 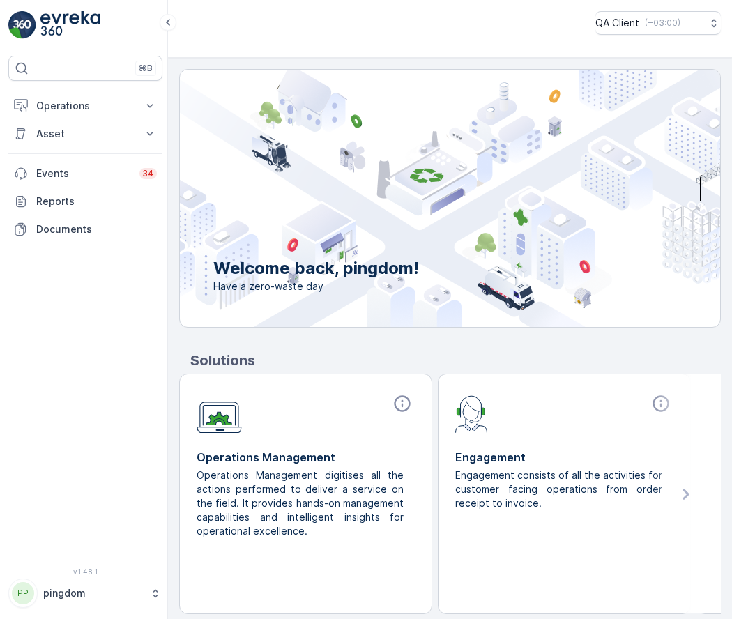 I want to click on p: QA Client, so click(x=617, y=23).